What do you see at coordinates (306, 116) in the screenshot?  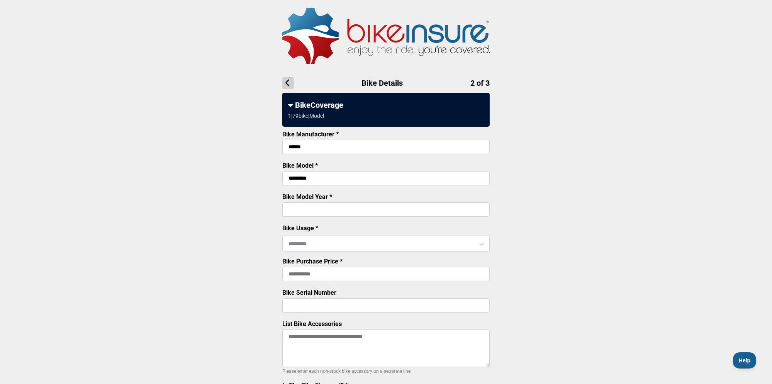 I see `div: 1 | 79bike | Model` at bounding box center [306, 116].